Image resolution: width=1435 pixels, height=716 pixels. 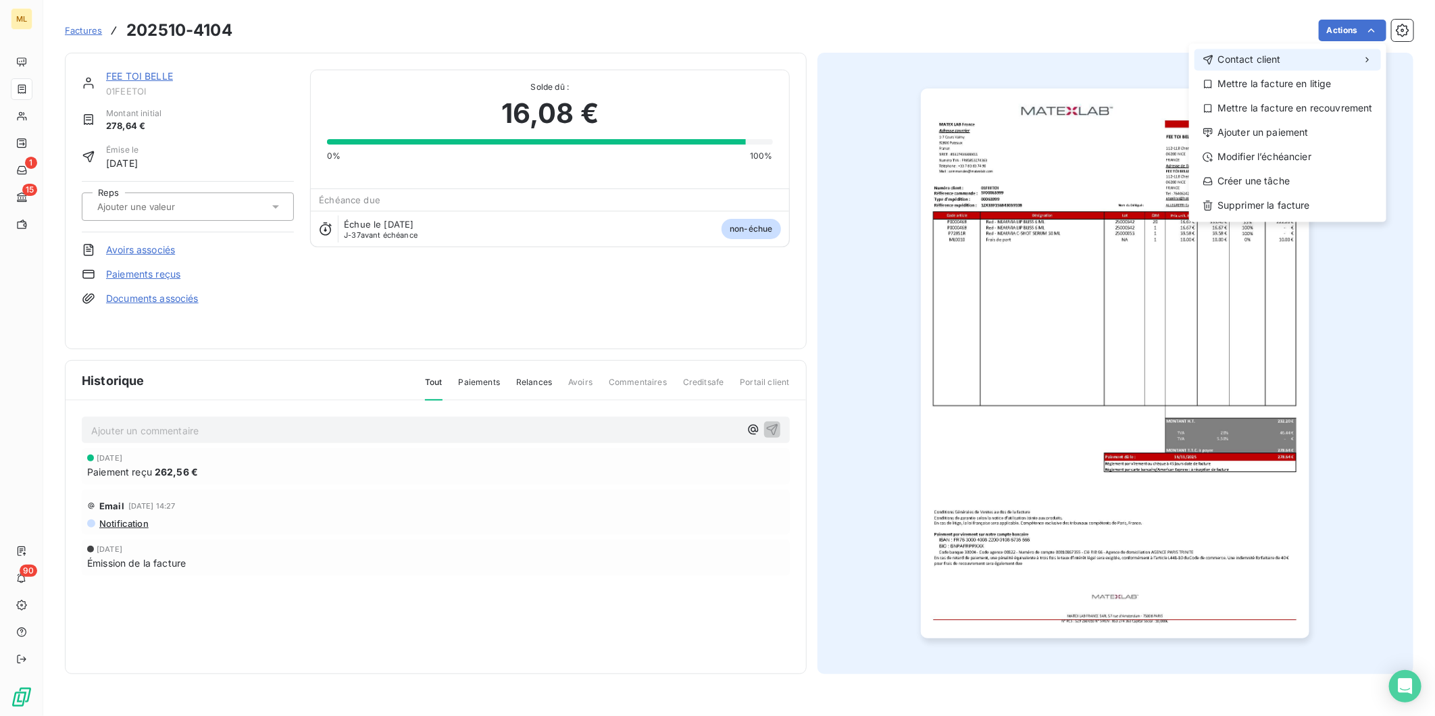 What do you see at coordinates (1288, 132) in the screenshot?
I see `div: Ajouter un paiement` at bounding box center [1288, 132].